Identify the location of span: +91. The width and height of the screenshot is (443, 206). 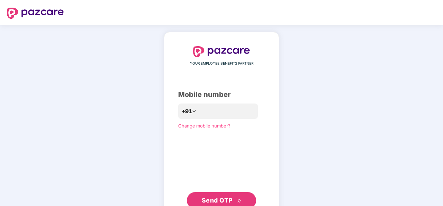
(187, 111).